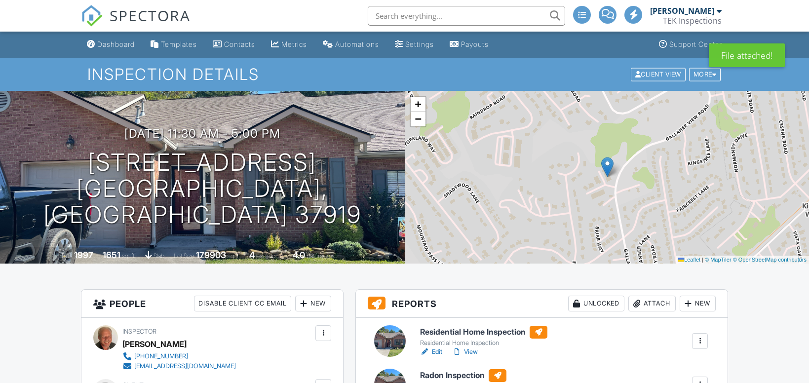 This screenshot has height=383, width=809. Describe the element at coordinates (542, 304) in the screenshot. I see `h3: Reports` at that location.